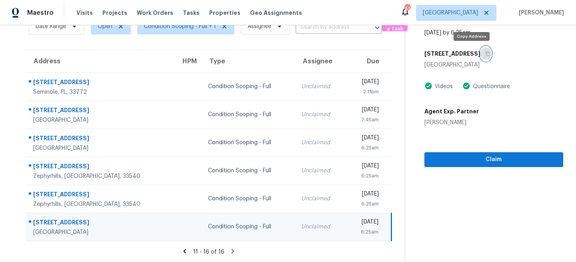 This screenshot has height=262, width=576. What do you see at coordinates (51, 26) in the screenshot?
I see `span: Date Range` at bounding box center [51, 26].